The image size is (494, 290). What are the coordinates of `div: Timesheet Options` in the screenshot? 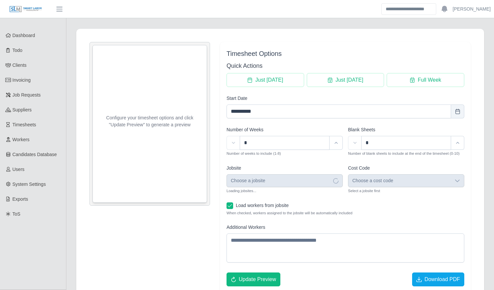 It's located at (346, 54).